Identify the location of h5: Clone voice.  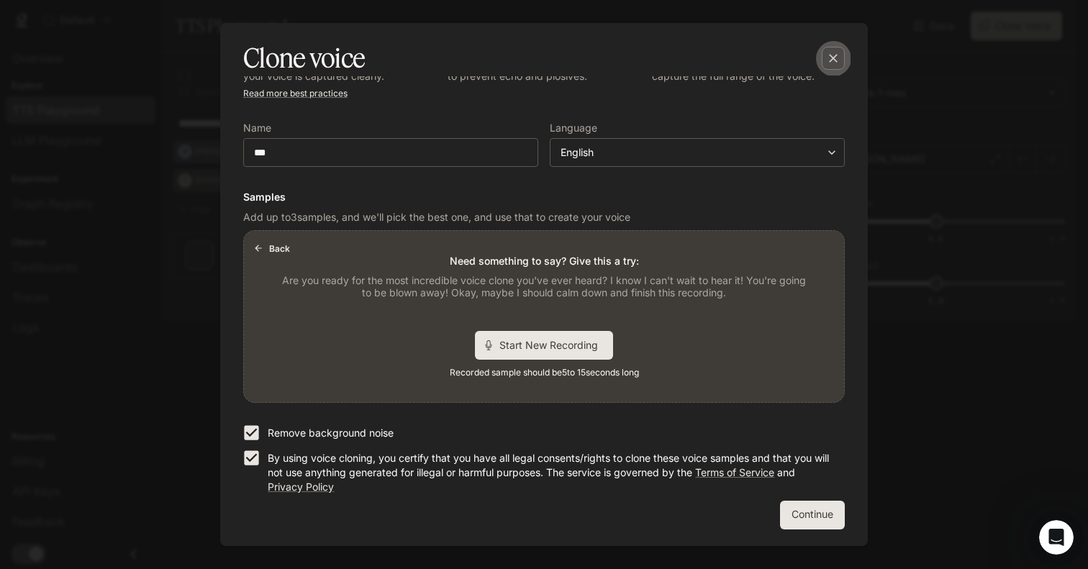
(304, 58).